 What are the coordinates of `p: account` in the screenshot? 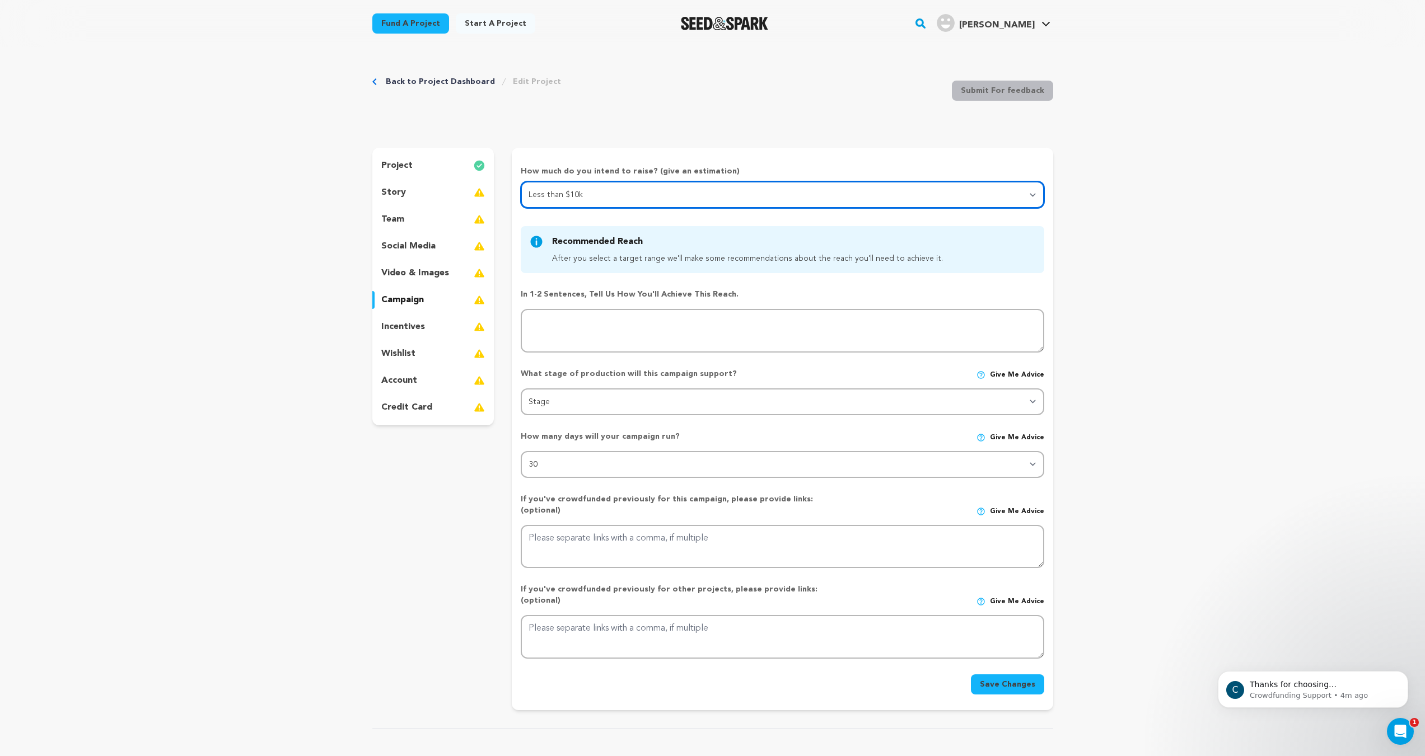 It's located at (399, 381).